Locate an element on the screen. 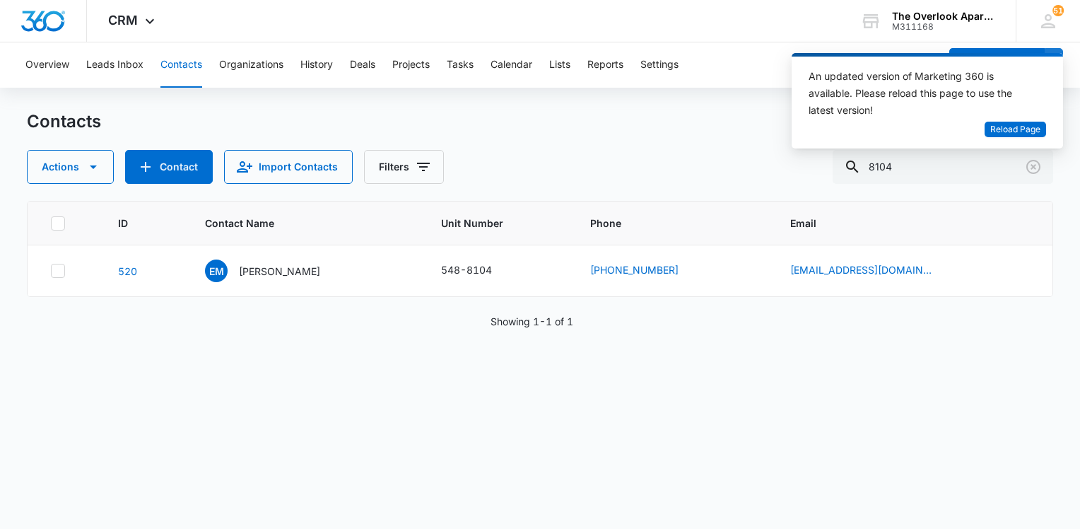  span: Contact Name is located at coordinates (295, 223).